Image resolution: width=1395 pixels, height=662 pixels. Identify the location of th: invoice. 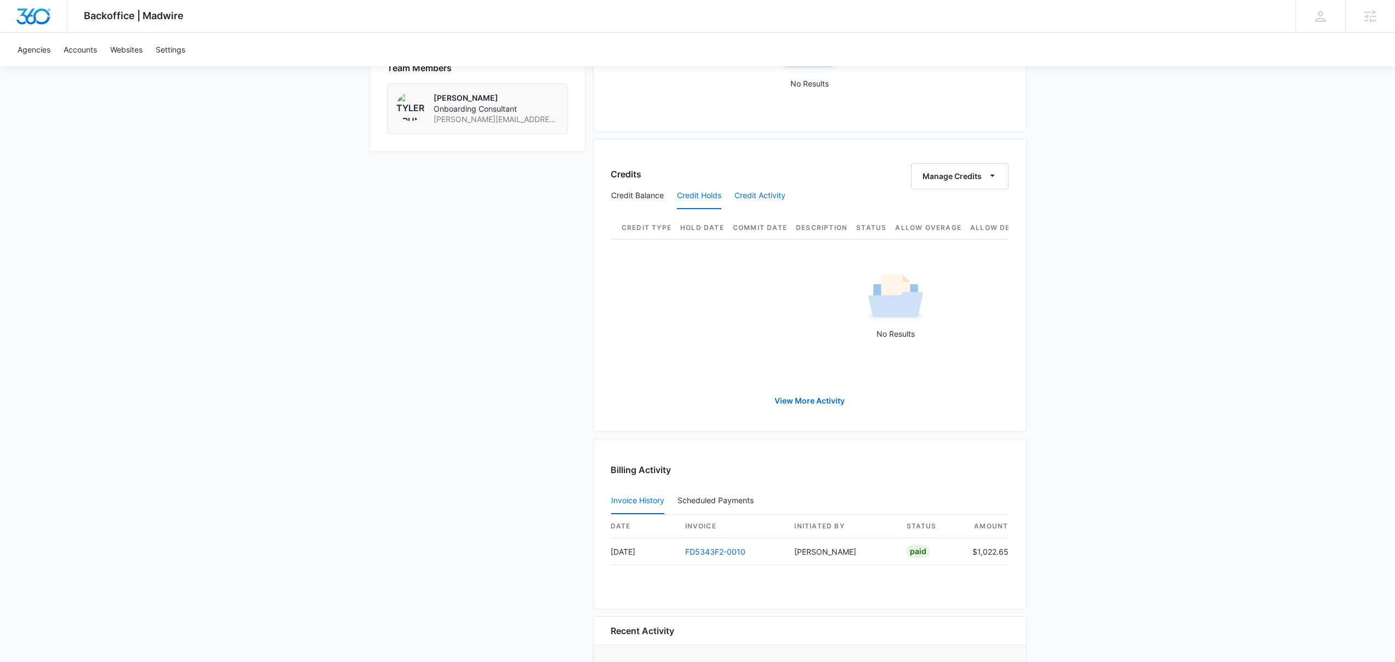
(731, 527).